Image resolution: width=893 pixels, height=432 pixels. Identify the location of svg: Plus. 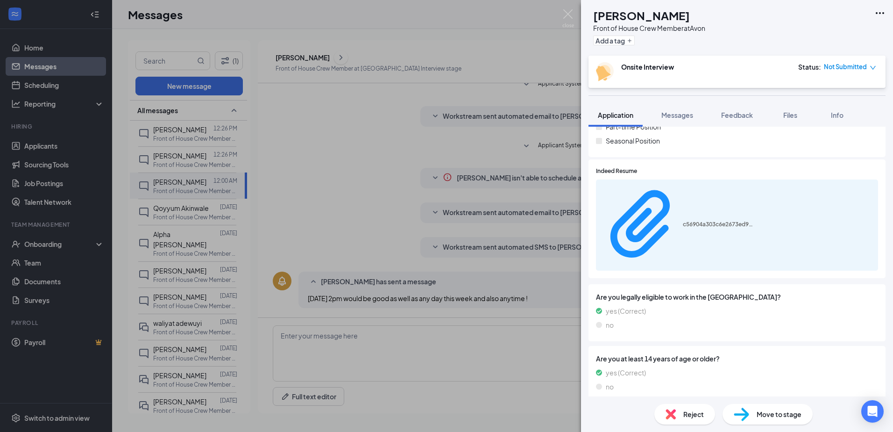
(630, 41).